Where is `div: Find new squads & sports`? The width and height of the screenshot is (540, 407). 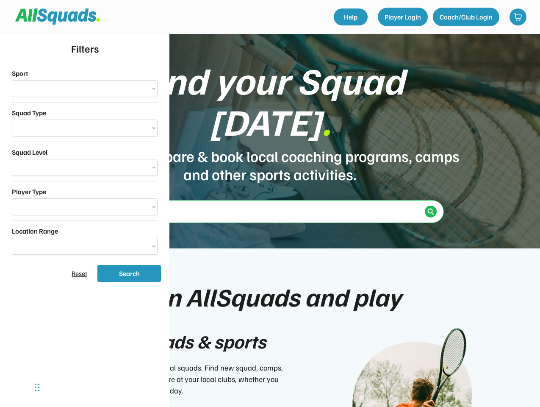 div: Find new squads & sports is located at coordinates (160, 341).